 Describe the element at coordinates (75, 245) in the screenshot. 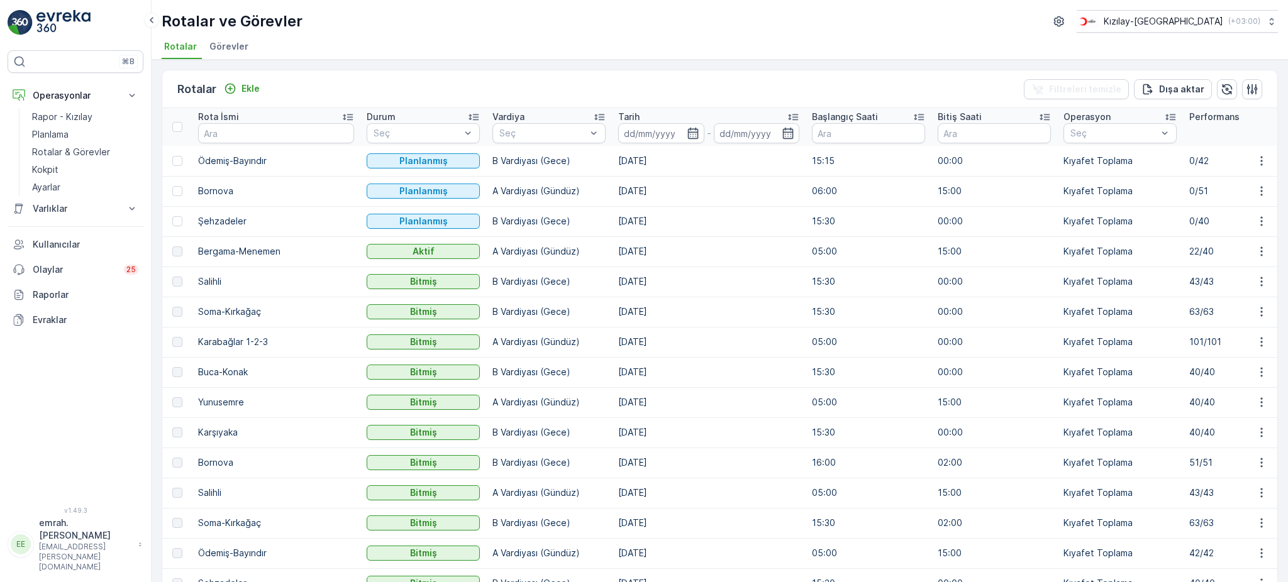

I see `a: Kullanıcılar` at that location.